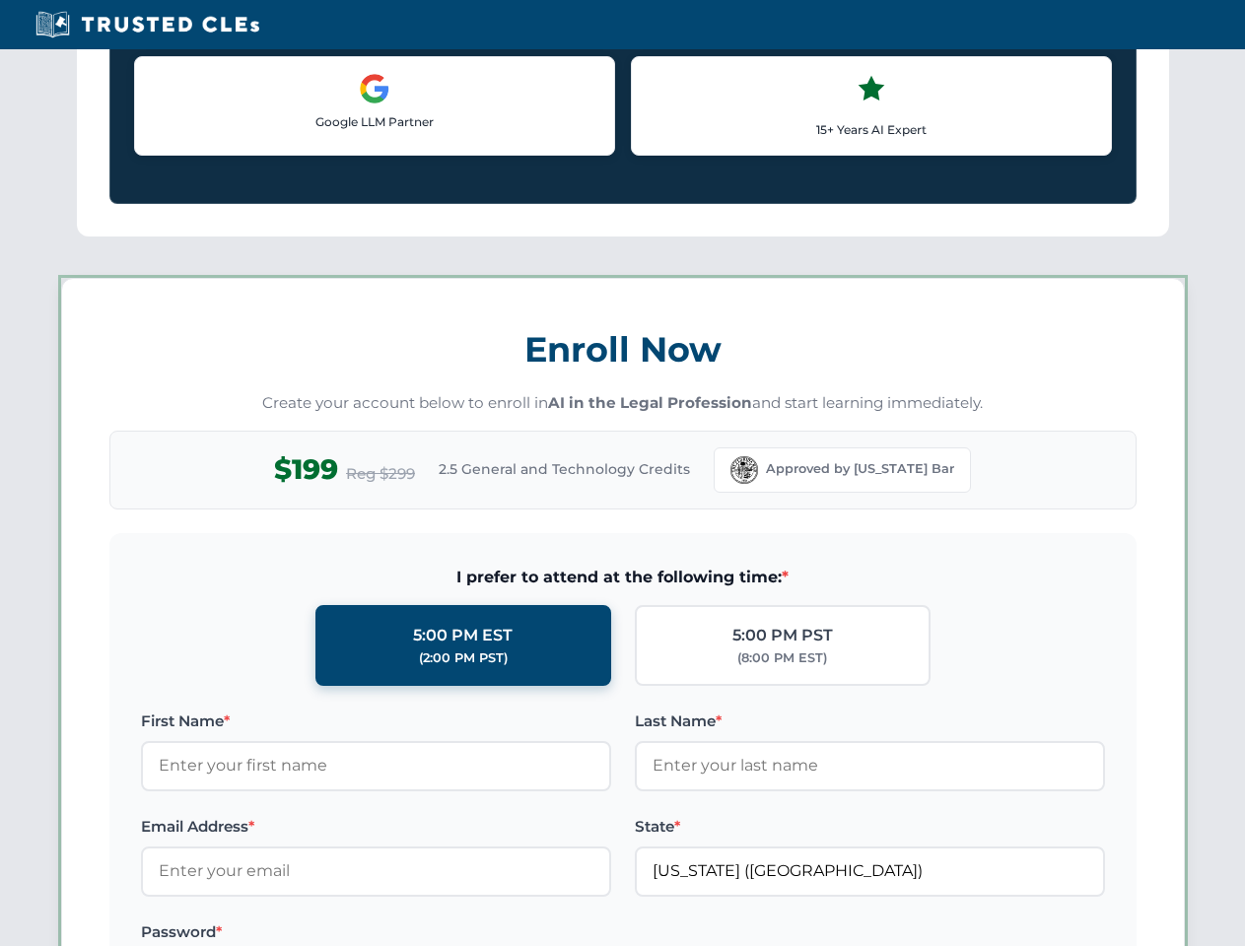 This screenshot has width=1245, height=946. What do you see at coordinates (147, 25) in the screenshot?
I see `img: Trusted CLEs` at bounding box center [147, 25].